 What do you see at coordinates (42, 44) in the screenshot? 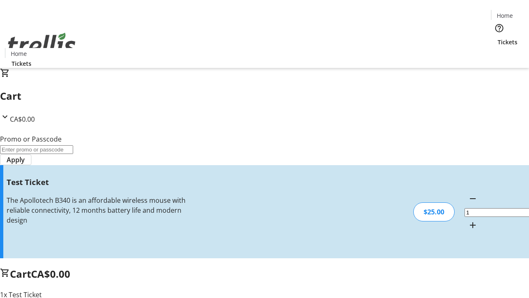
I see `img: Orient E2E Organization bFzNIgylTv's Logo` at bounding box center [42, 44].